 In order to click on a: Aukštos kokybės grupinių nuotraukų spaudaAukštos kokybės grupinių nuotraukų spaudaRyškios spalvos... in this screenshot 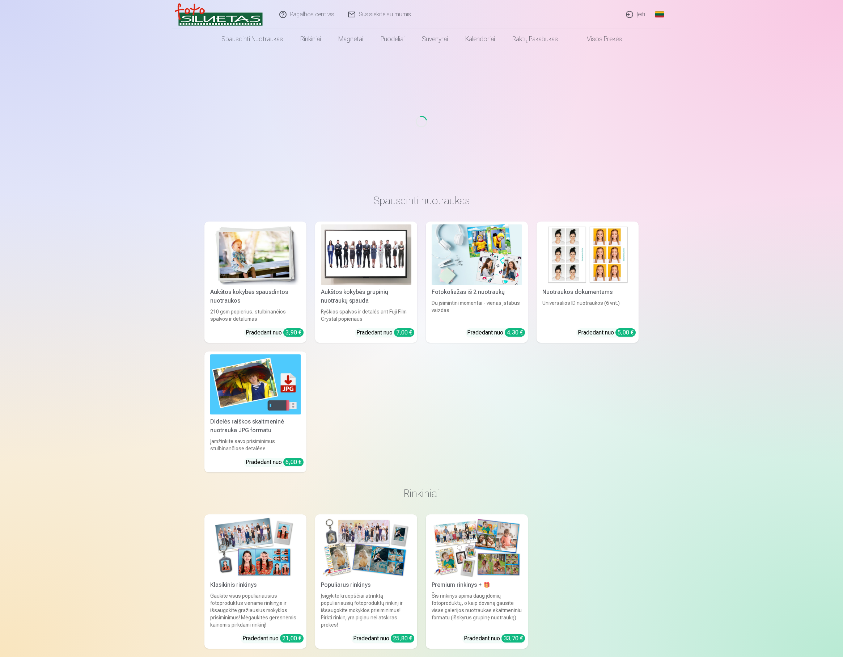, I will do `click(366, 282)`.